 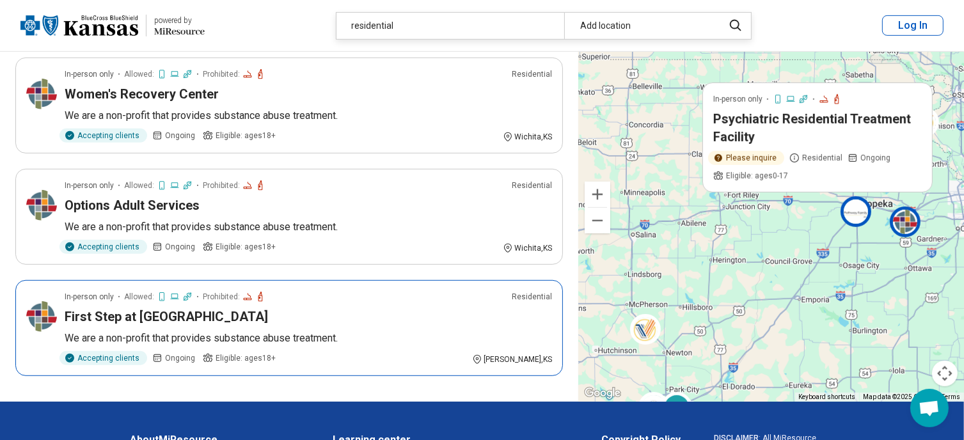 What do you see at coordinates (598, 221) in the screenshot?
I see `button: Zoom out` at bounding box center [598, 221].